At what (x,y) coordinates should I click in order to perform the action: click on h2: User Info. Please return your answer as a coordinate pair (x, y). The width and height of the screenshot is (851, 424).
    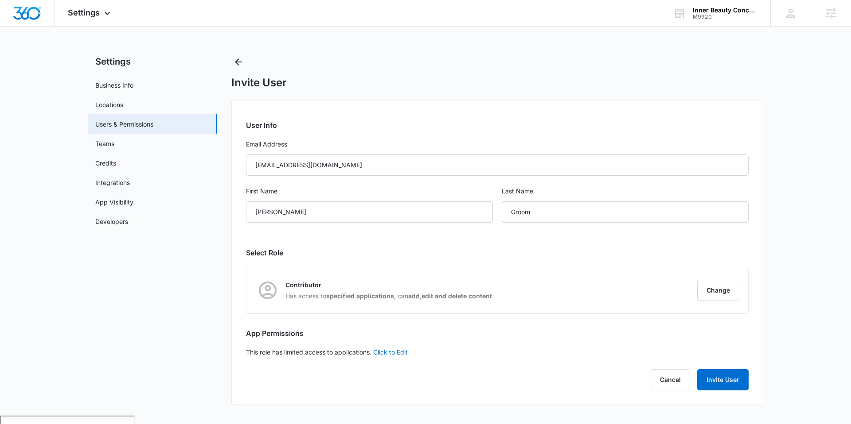
    Looking at the image, I should click on (497, 125).